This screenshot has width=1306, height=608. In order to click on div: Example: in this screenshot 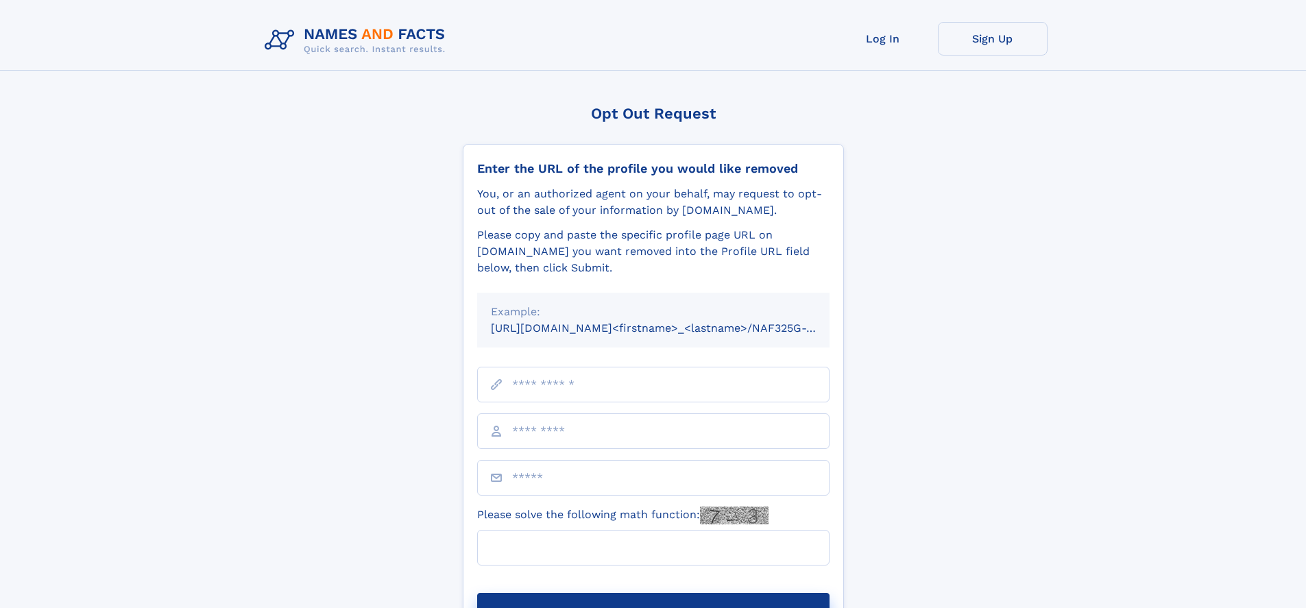, I will do `click(653, 312)`.